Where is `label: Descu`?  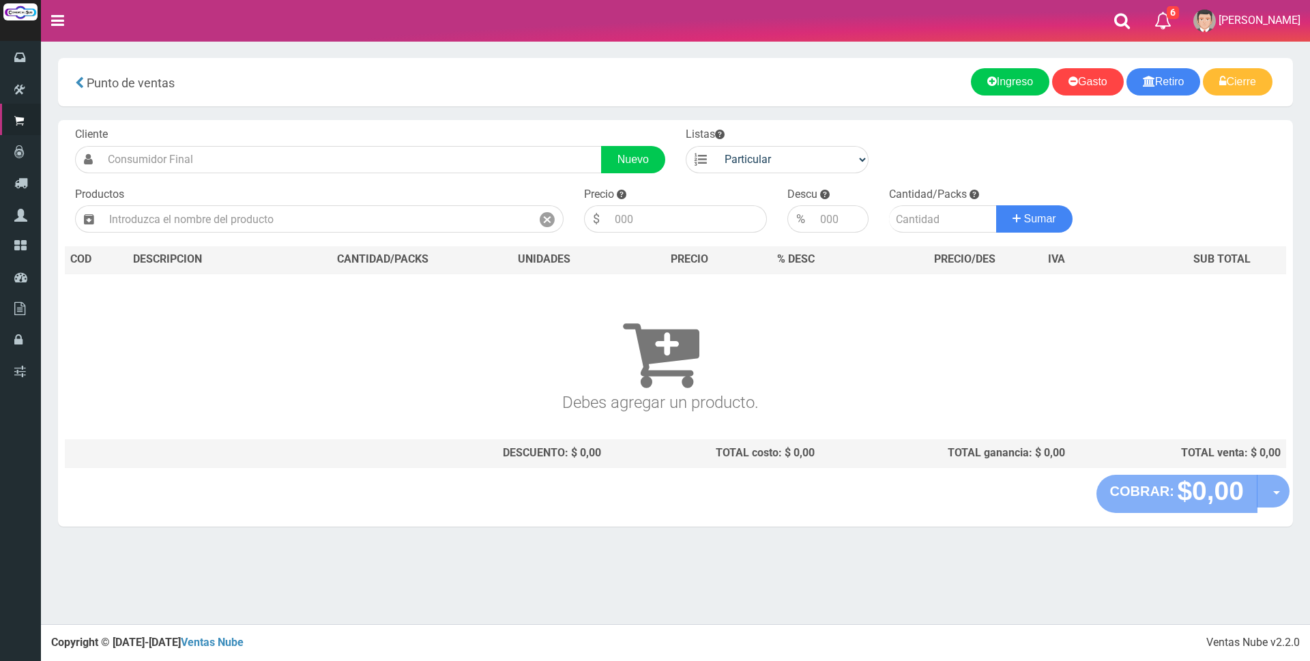 label: Descu is located at coordinates (802, 194).